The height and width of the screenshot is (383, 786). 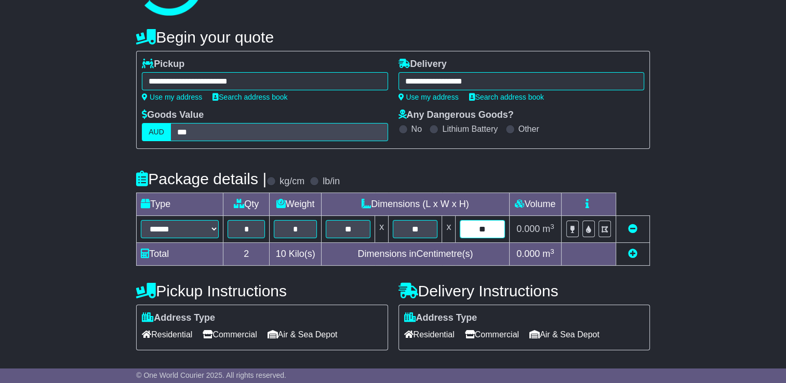 What do you see at coordinates (415, 255) in the screenshot?
I see `td: Dimensions in Centimetre(s)` at bounding box center [415, 255].